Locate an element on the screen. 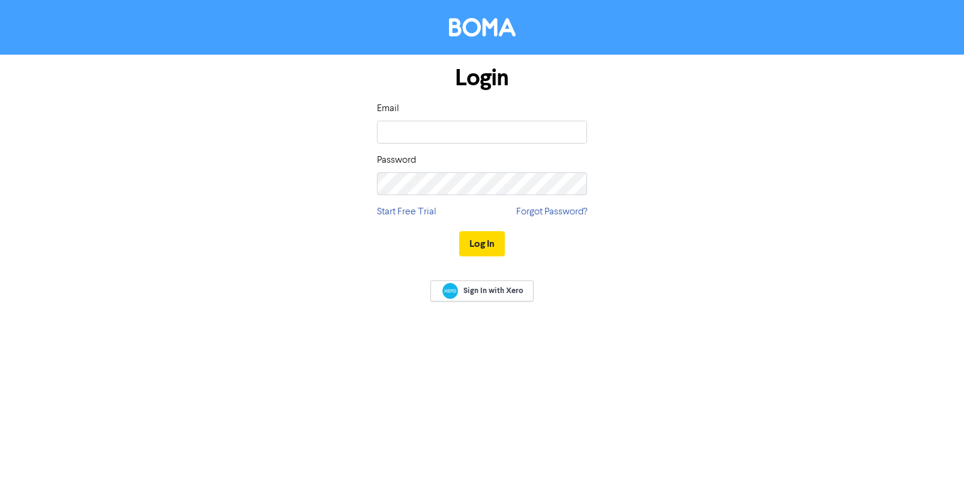  a: Sign In with Xero is located at coordinates (482, 290).